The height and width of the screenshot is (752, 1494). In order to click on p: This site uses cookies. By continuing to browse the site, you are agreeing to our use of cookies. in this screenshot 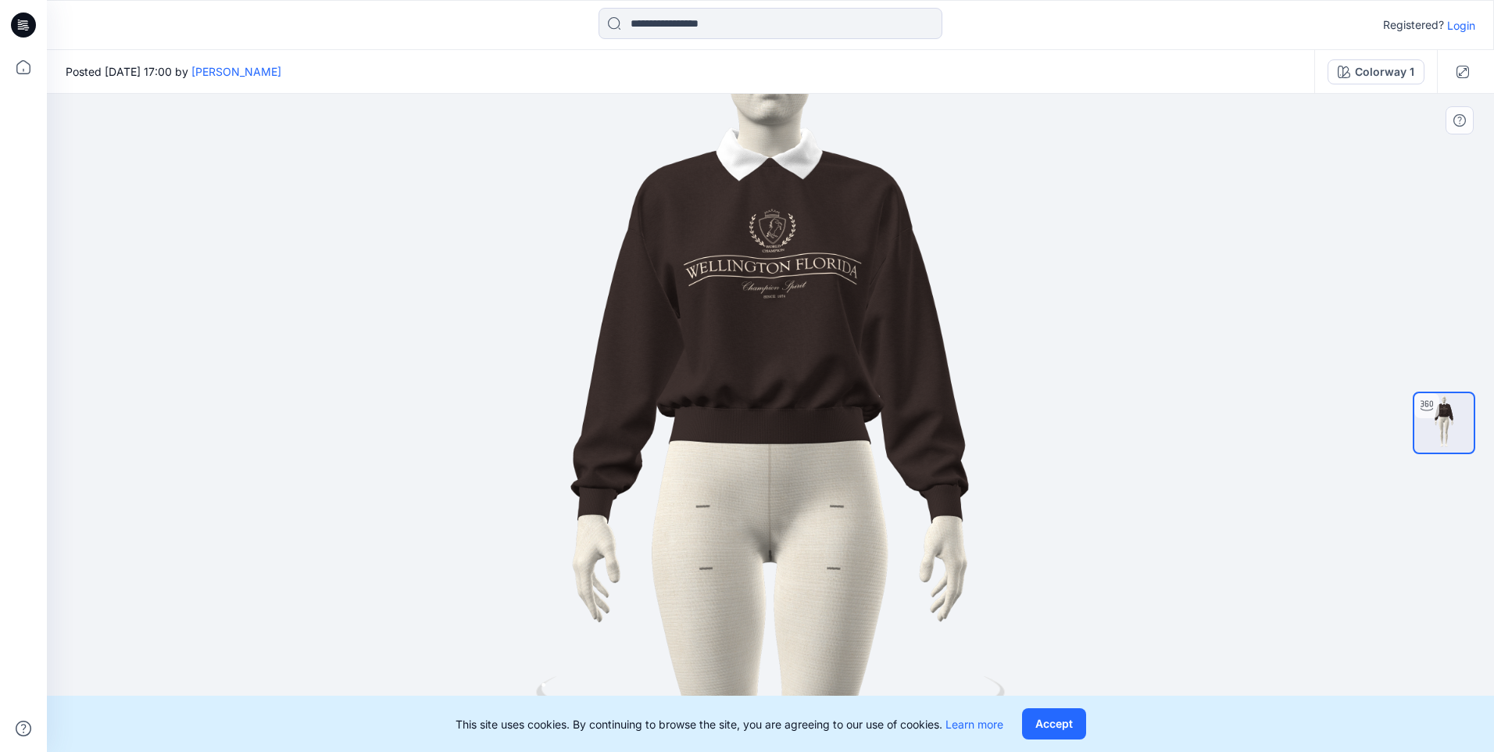, I will do `click(729, 724)`.